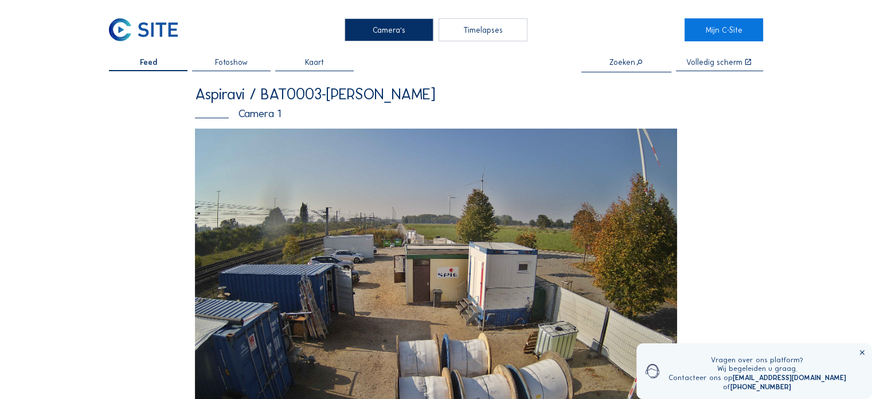  Describe the element at coordinates (149, 62) in the screenshot. I see `span: Feed` at that location.